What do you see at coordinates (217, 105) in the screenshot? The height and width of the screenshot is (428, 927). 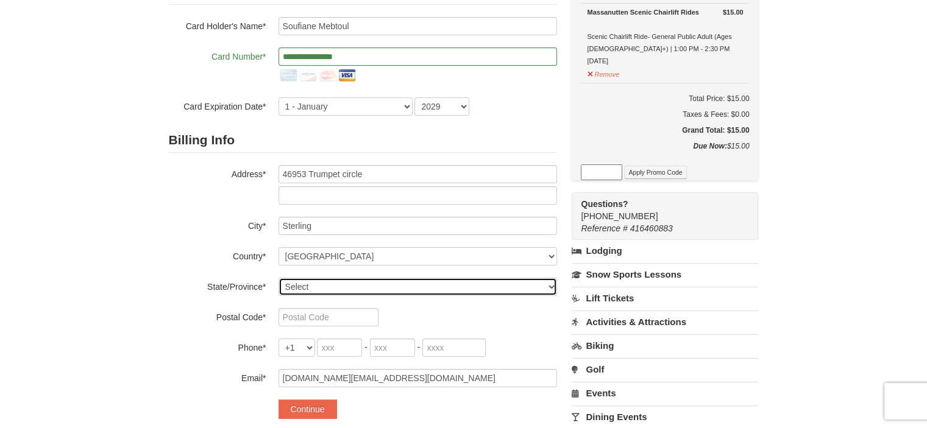 I see `label: Card Expiration Date*` at bounding box center [217, 105].